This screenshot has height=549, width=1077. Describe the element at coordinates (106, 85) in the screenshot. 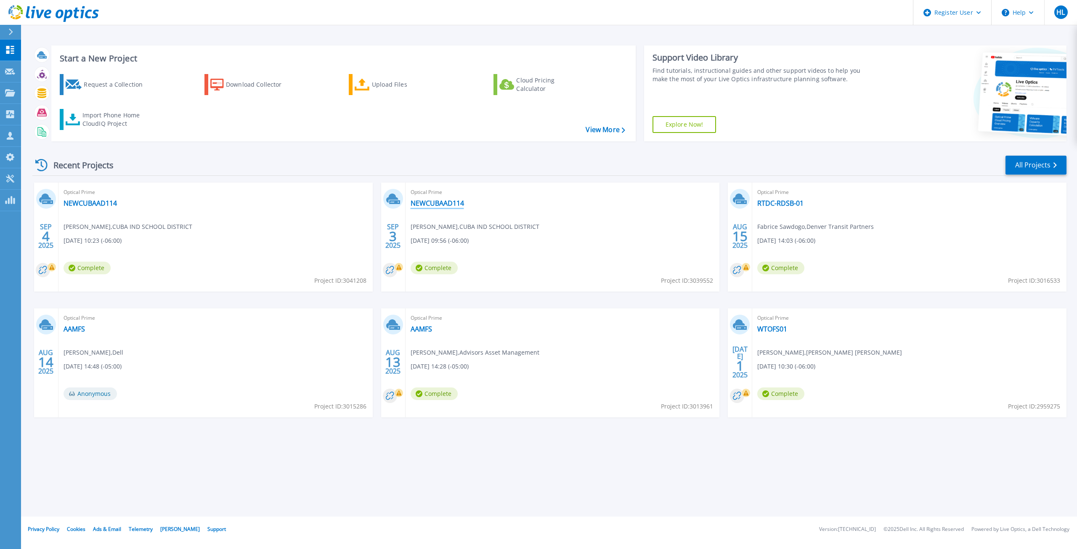

I see `a: Request a Collection` at that location.